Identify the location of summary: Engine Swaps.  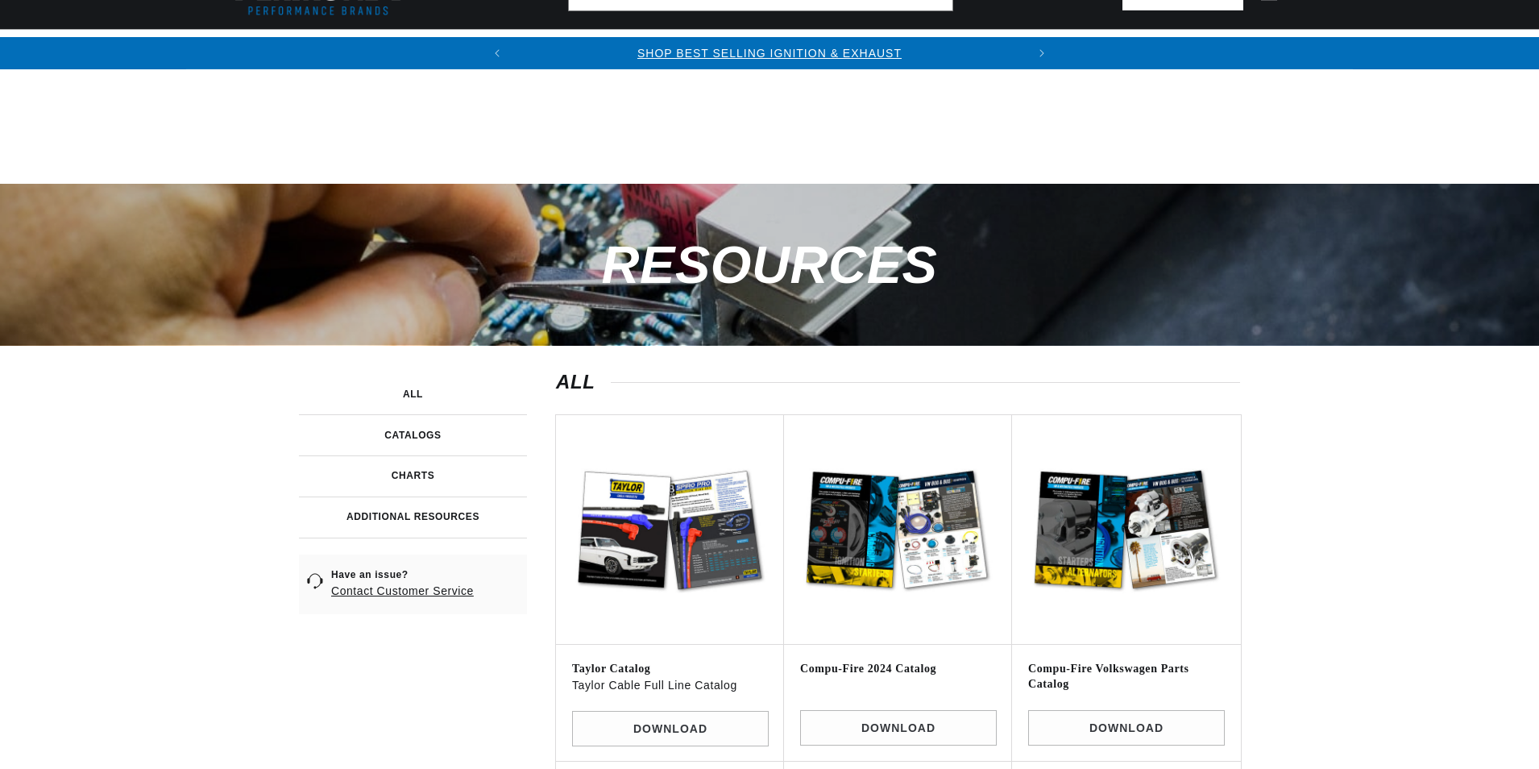
(919, 48).